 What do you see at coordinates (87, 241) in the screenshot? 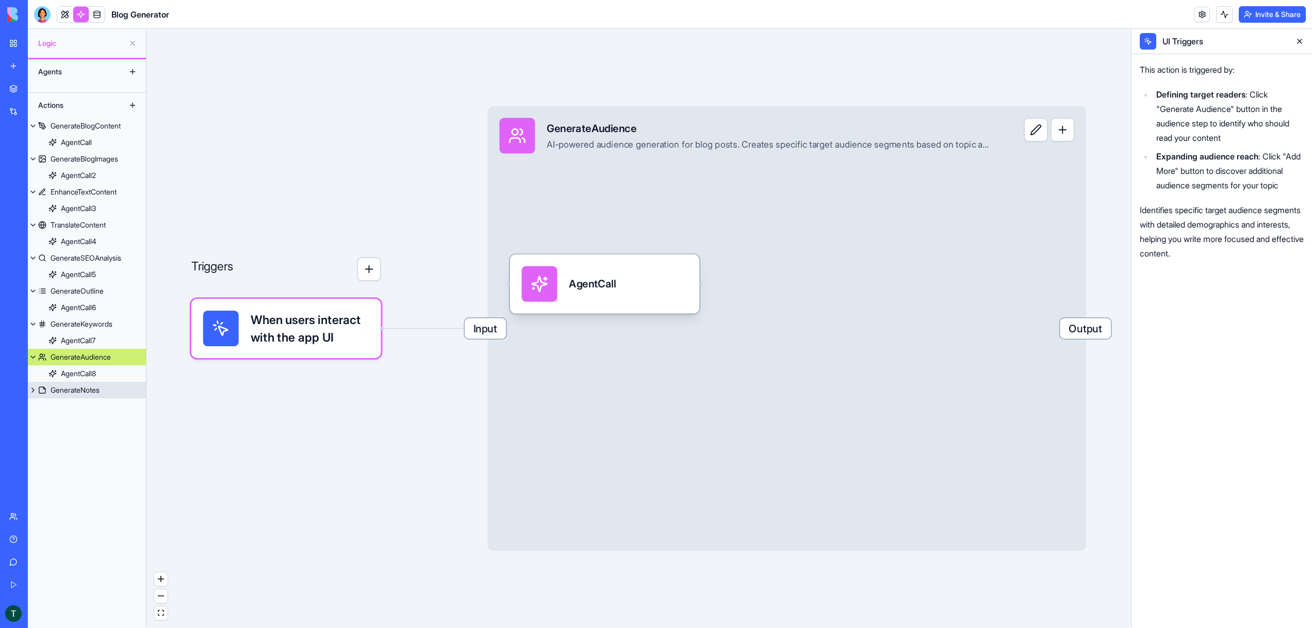
I see `a: AgentCall4` at bounding box center [87, 241].